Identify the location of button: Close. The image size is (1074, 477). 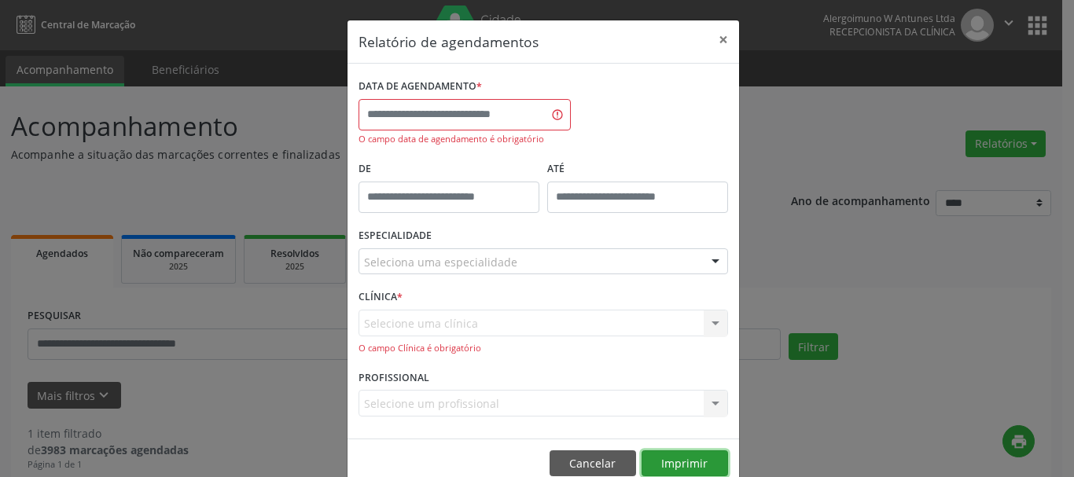
(723, 39).